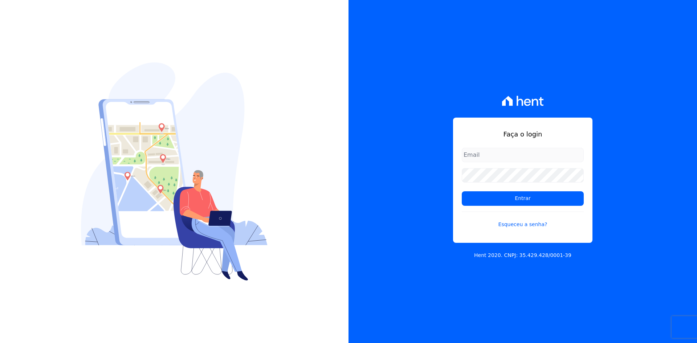 This screenshot has width=697, height=343. I want to click on p: Hent 2020. CNPJ: 35.429.428/0001-39, so click(523, 255).